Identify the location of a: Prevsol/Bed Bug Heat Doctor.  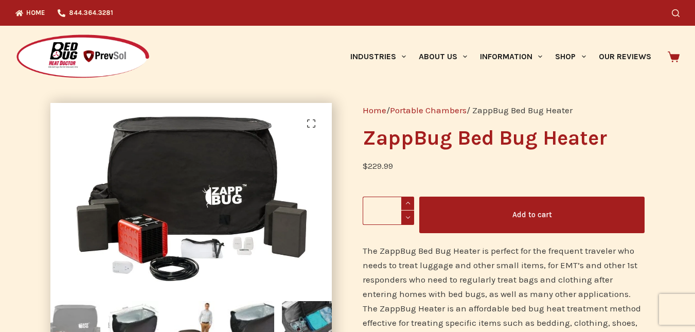
(83, 57).